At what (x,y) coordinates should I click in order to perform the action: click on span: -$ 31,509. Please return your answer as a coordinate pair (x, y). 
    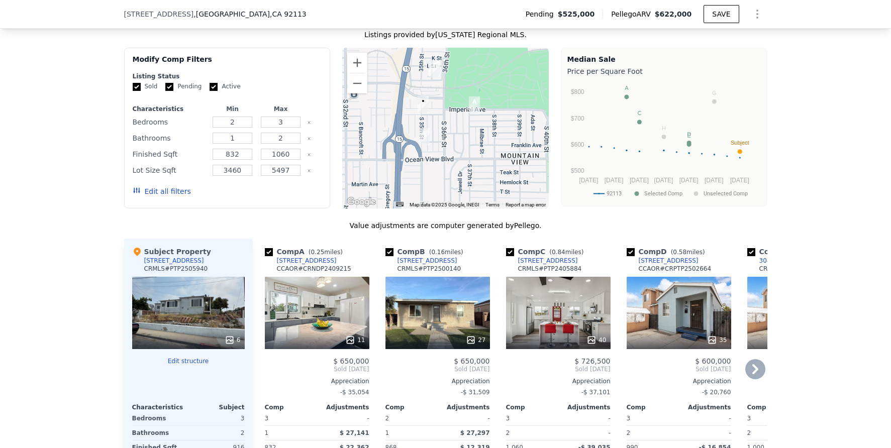
    Looking at the image, I should click on (475, 392).